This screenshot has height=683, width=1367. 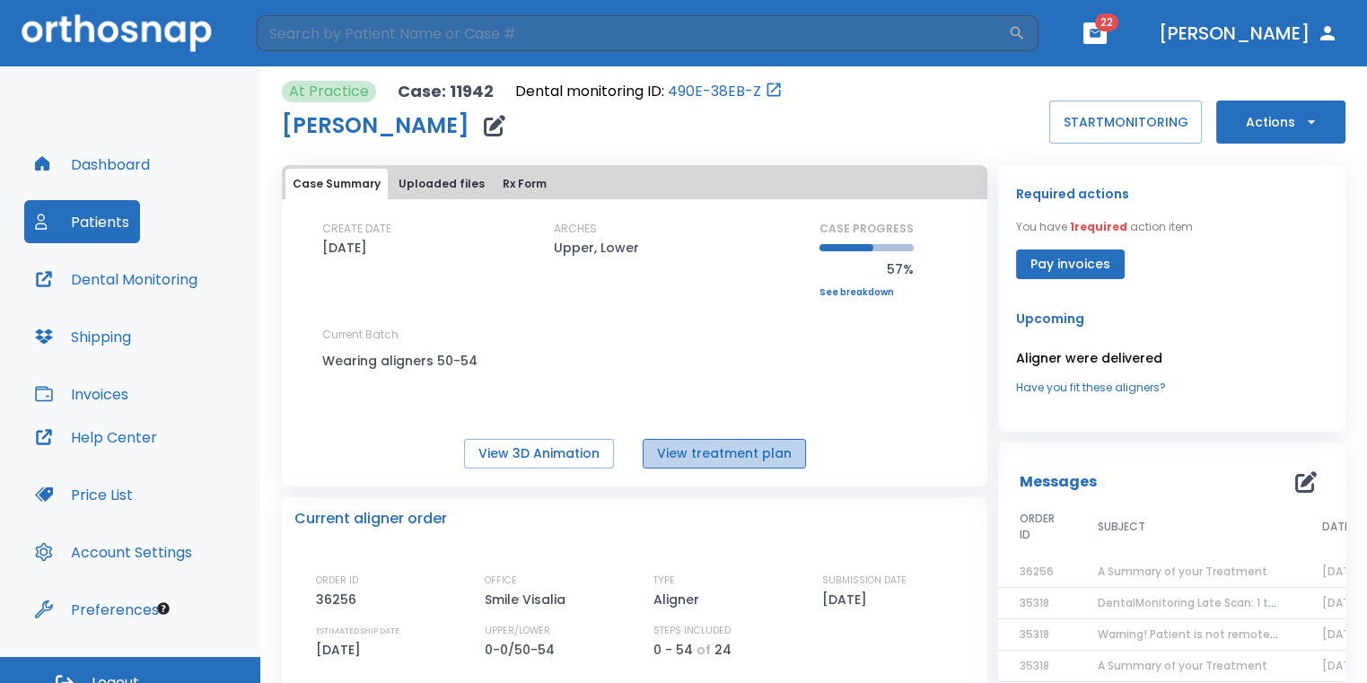 I want to click on p: OFFICE, so click(x=501, y=581).